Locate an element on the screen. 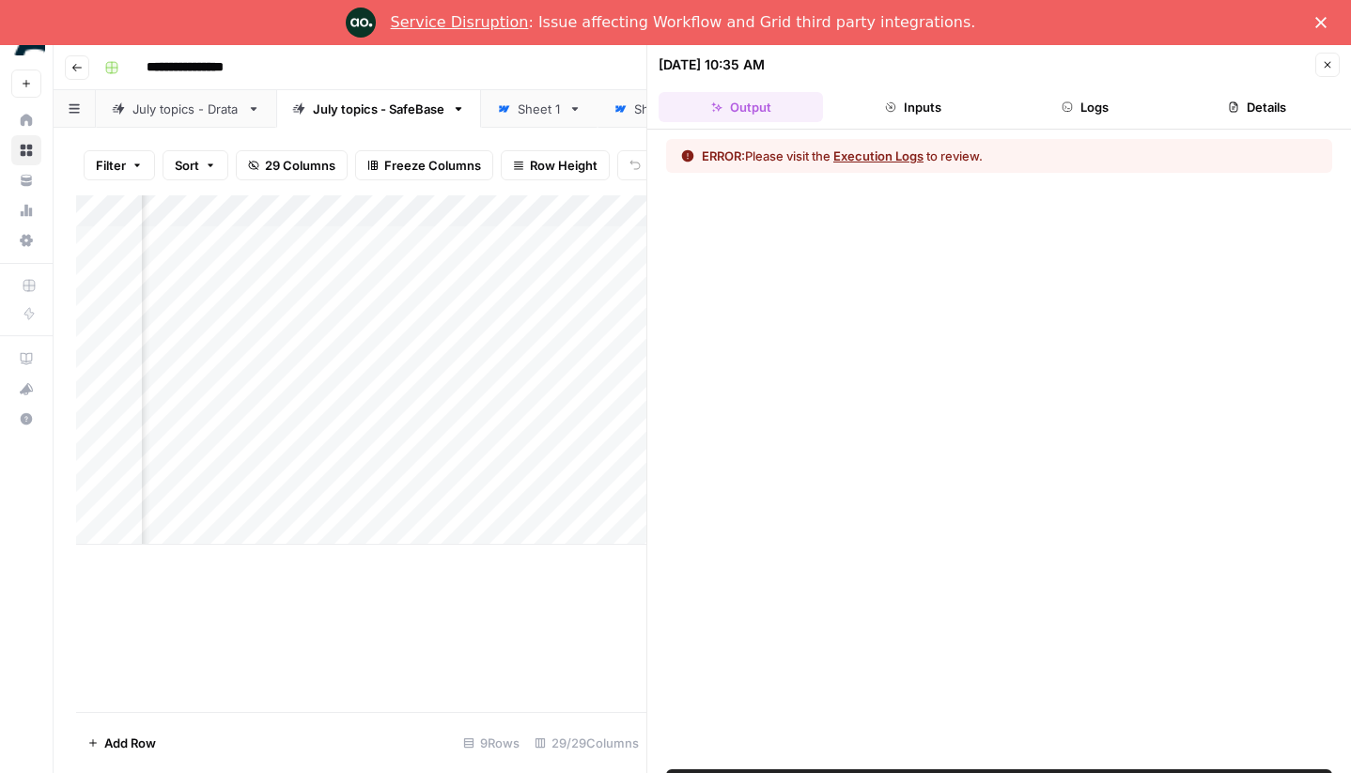  span: Filter is located at coordinates (111, 165).